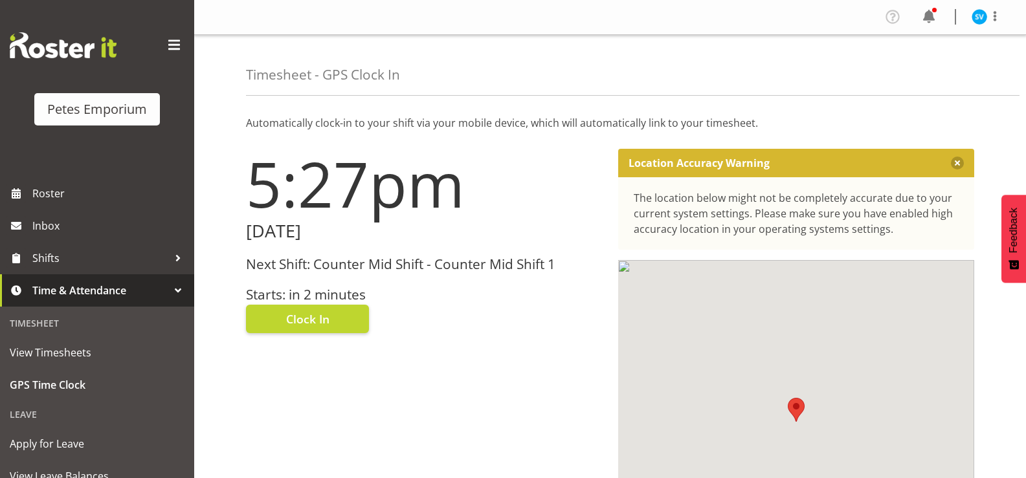  What do you see at coordinates (100, 258) in the screenshot?
I see `span: Shifts` at bounding box center [100, 258].